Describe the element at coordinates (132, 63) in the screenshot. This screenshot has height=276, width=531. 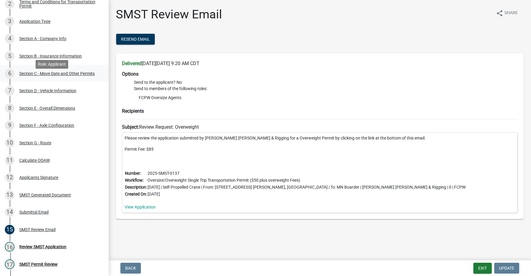
I see `strong: Delivered` at that location.